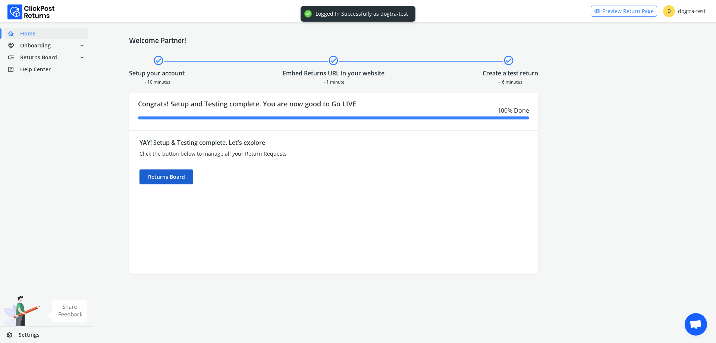  What do you see at coordinates (14, 69) in the screenshot?
I see `span: help_center` at bounding box center [14, 69].